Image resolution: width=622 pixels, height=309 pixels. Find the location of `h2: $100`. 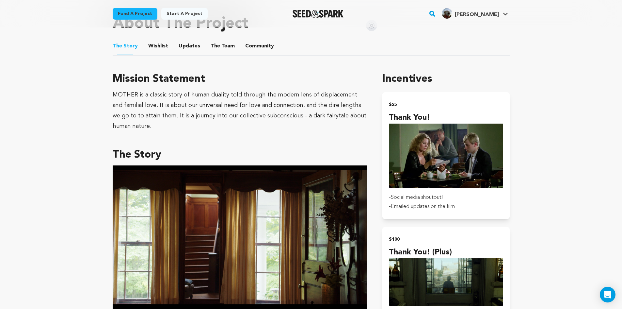

h2: $100 is located at coordinates (446, 239).